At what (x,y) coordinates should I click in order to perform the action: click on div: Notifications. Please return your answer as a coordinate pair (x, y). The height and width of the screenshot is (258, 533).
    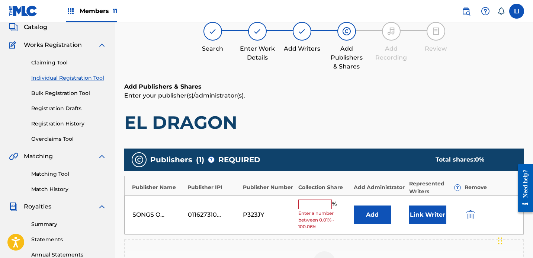
    Looking at the image, I should click on (501, 11).